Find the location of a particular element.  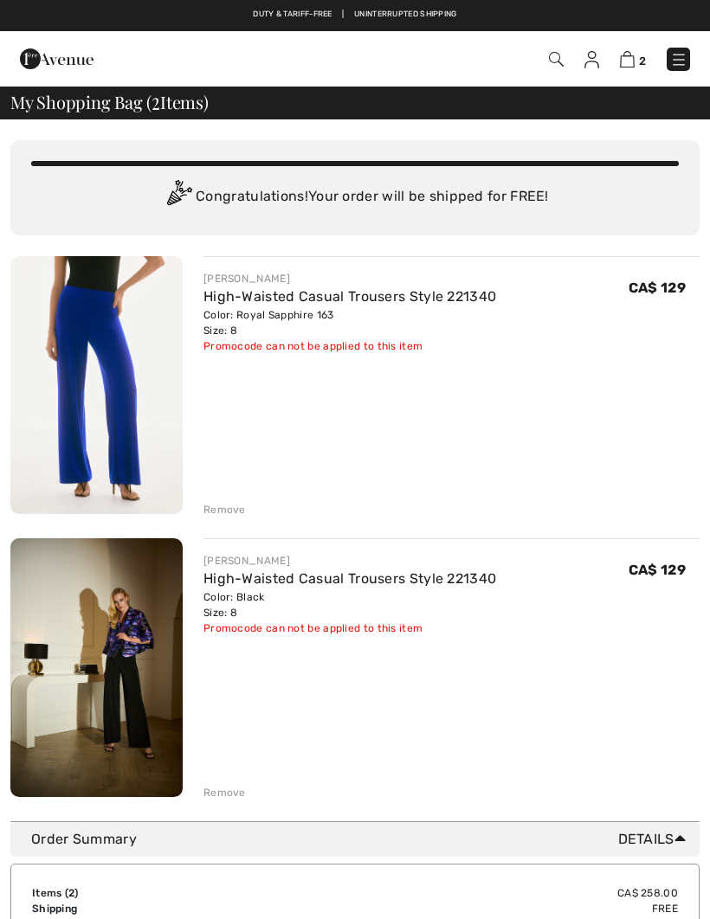

img: Shopping Bag is located at coordinates (626, 59).